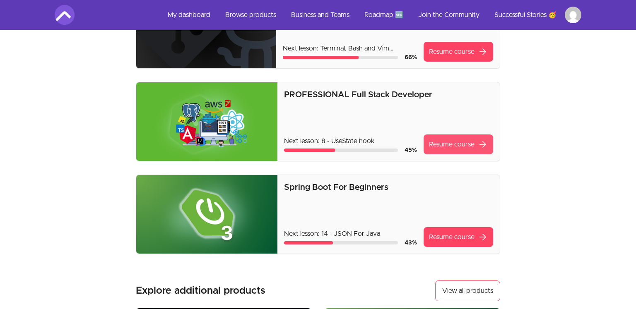 The image size is (636, 309). Describe the element at coordinates (467, 291) in the screenshot. I see `a: View all products` at that location.